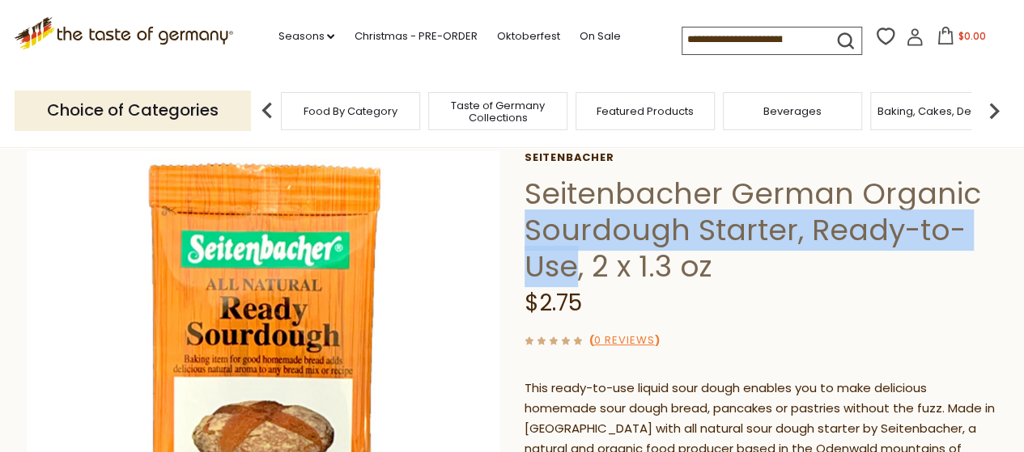 This screenshot has height=452, width=1024. What do you see at coordinates (133, 110) in the screenshot?
I see `p: Choice of Categories` at bounding box center [133, 110].